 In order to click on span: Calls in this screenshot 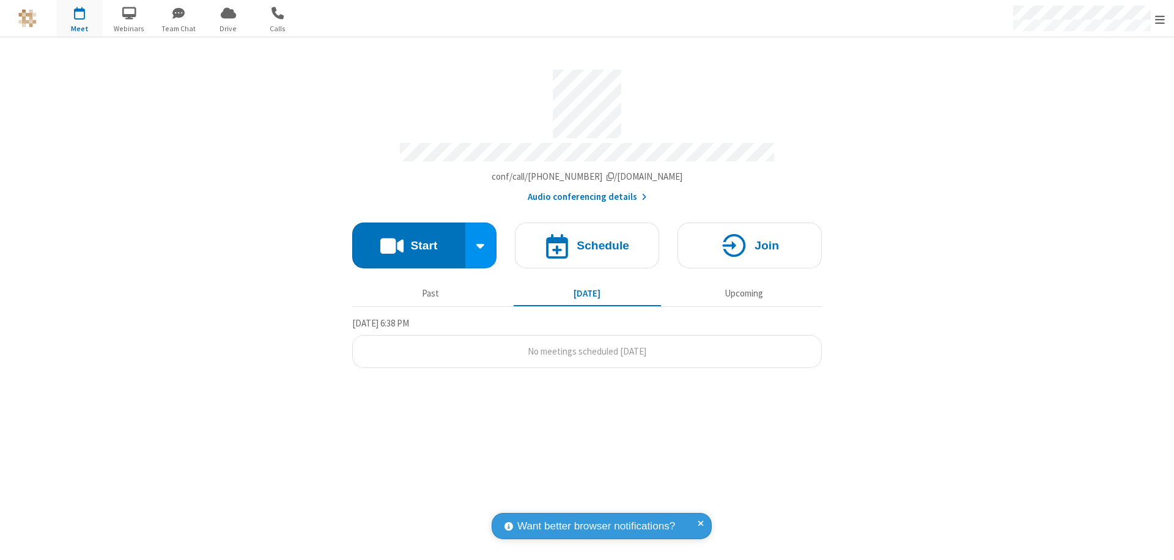, I will do `click(278, 29)`.